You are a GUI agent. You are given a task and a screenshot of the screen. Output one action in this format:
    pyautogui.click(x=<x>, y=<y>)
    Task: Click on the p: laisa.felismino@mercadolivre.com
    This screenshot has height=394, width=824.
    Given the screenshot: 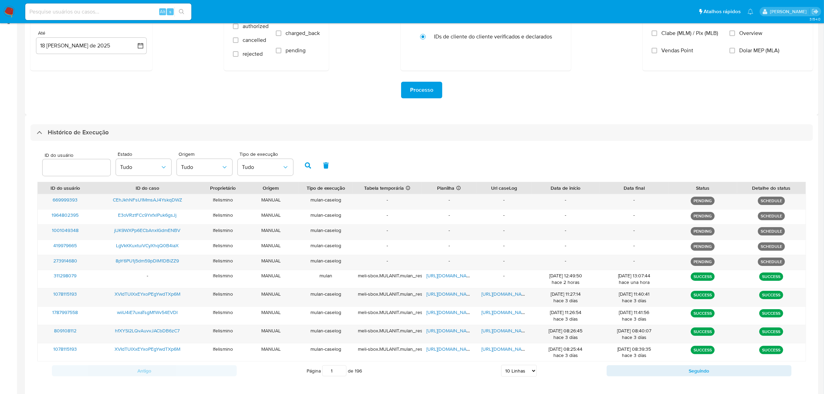 What is the action you would take?
    pyautogui.click(x=789, y=11)
    